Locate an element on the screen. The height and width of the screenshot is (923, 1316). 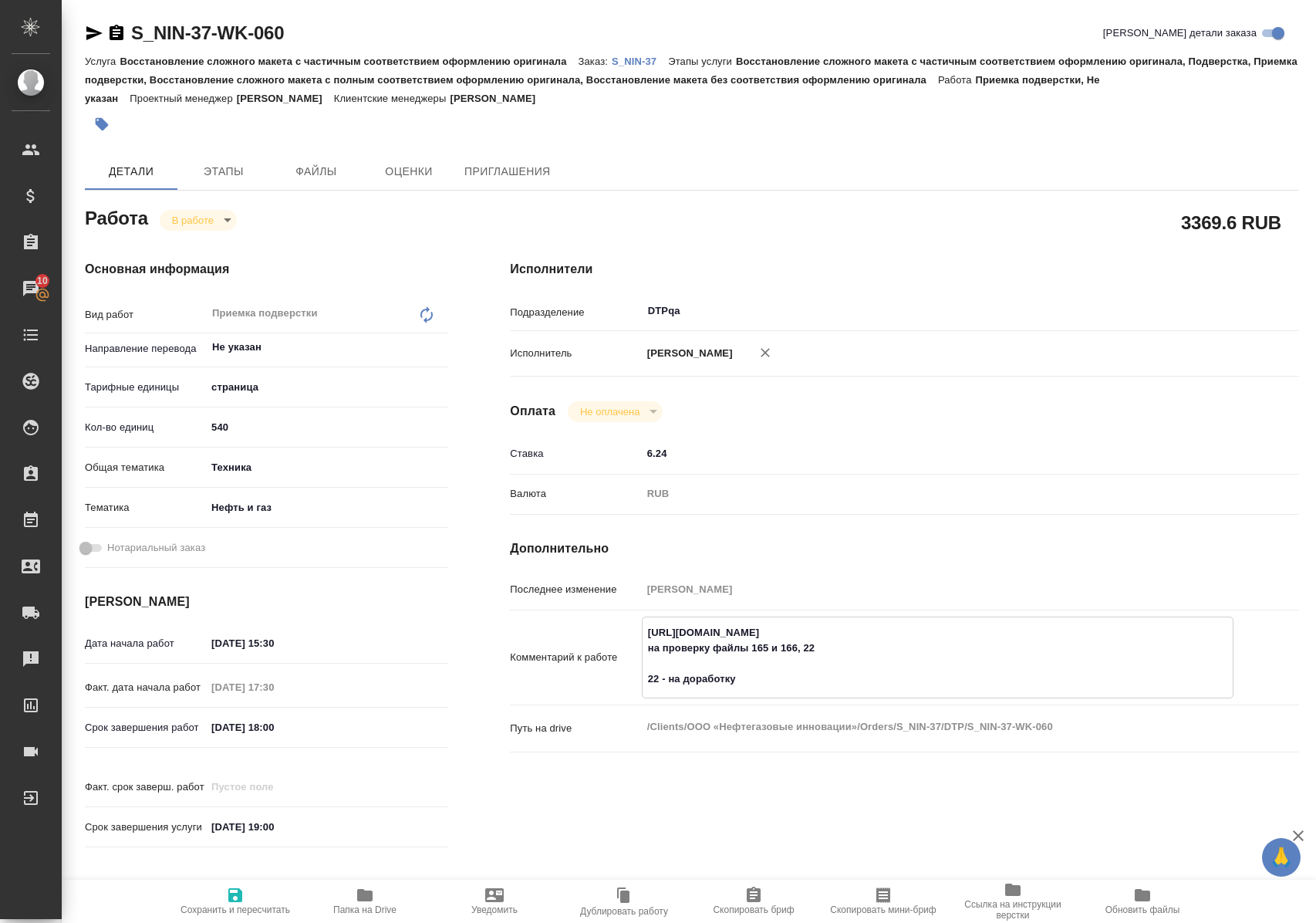
p: Исполнитель is located at coordinates (576, 354).